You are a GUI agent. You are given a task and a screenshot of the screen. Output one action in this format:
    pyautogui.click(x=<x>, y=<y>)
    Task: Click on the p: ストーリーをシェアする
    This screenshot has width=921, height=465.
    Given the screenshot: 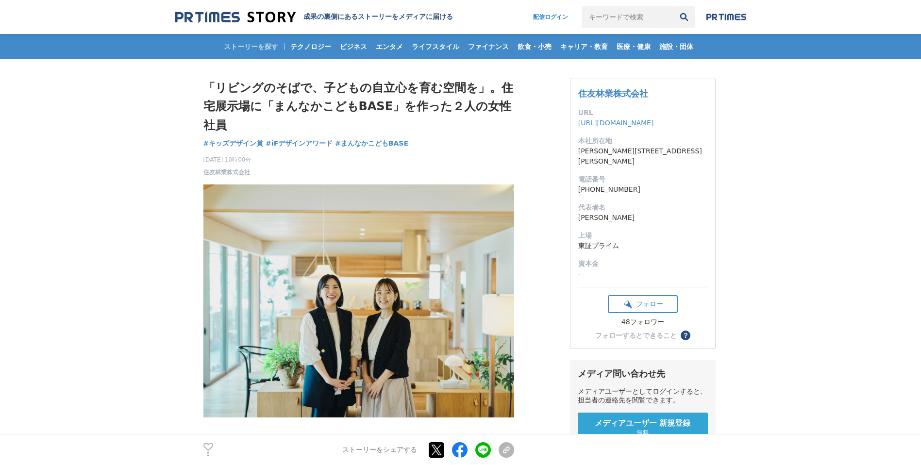 What is the action you would take?
    pyautogui.click(x=380, y=450)
    